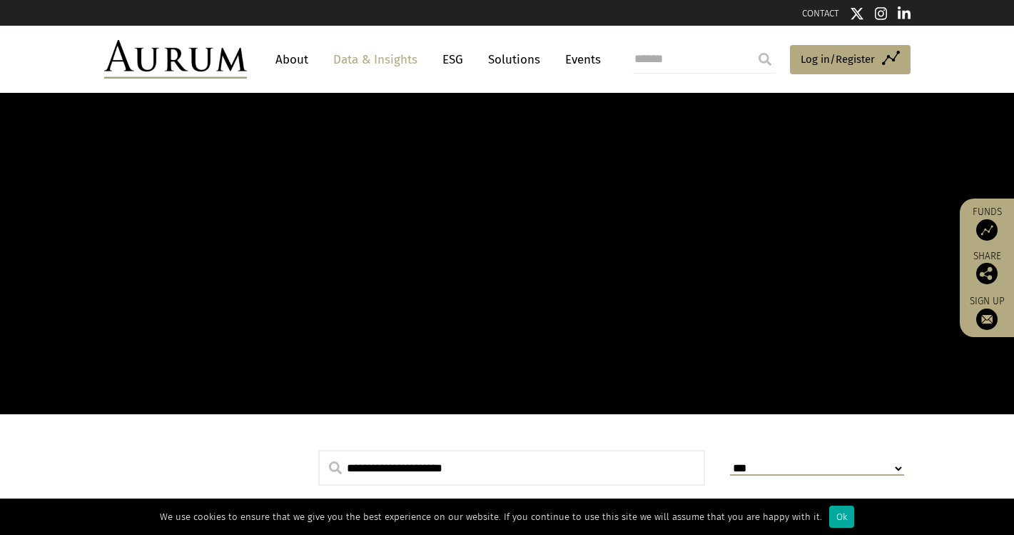 This screenshot has width=1014, height=535. I want to click on a: Sign up, so click(987, 312).